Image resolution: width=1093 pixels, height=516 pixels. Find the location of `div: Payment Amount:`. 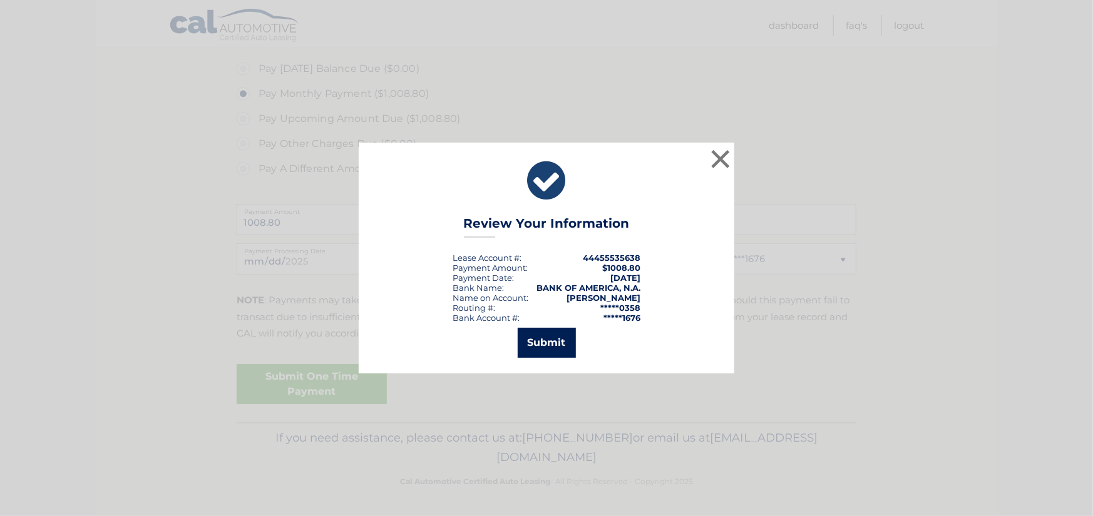

div: Payment Amount: is located at coordinates (490, 268).